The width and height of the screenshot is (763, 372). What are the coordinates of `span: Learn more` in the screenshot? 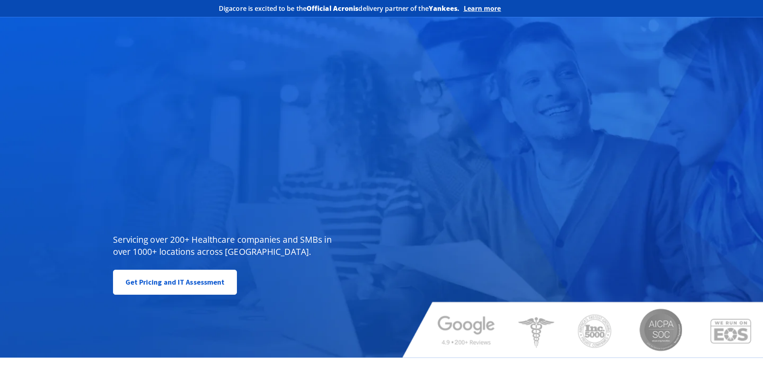 It's located at (482, 8).